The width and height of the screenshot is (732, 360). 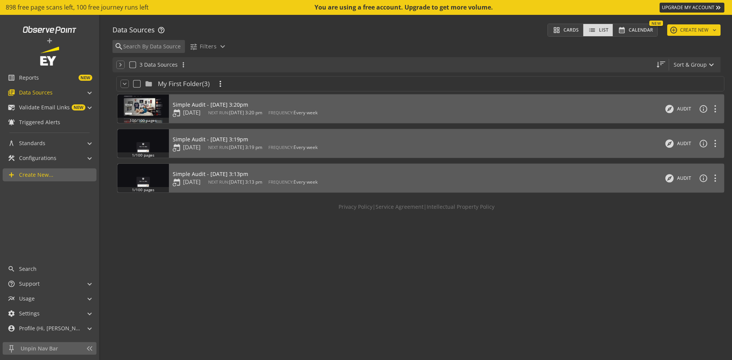 I want to click on mat-icon: settings, so click(x=11, y=314).